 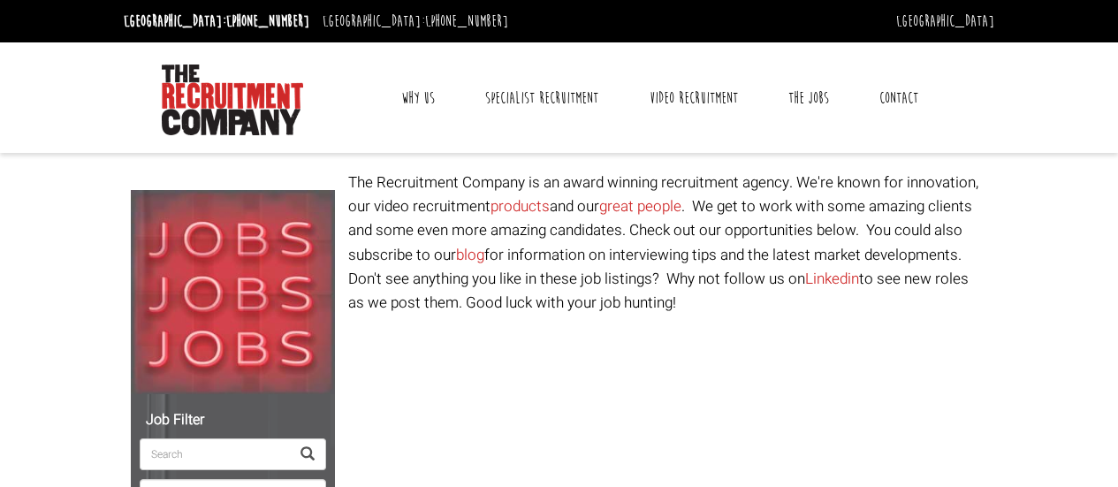 I want to click on a: products, so click(x=520, y=206).